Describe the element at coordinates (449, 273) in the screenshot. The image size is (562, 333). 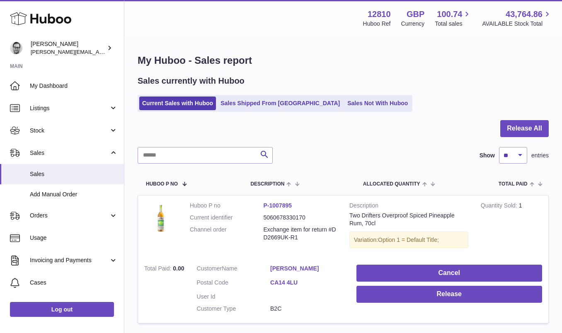
I see `button: Cancel` at that location.